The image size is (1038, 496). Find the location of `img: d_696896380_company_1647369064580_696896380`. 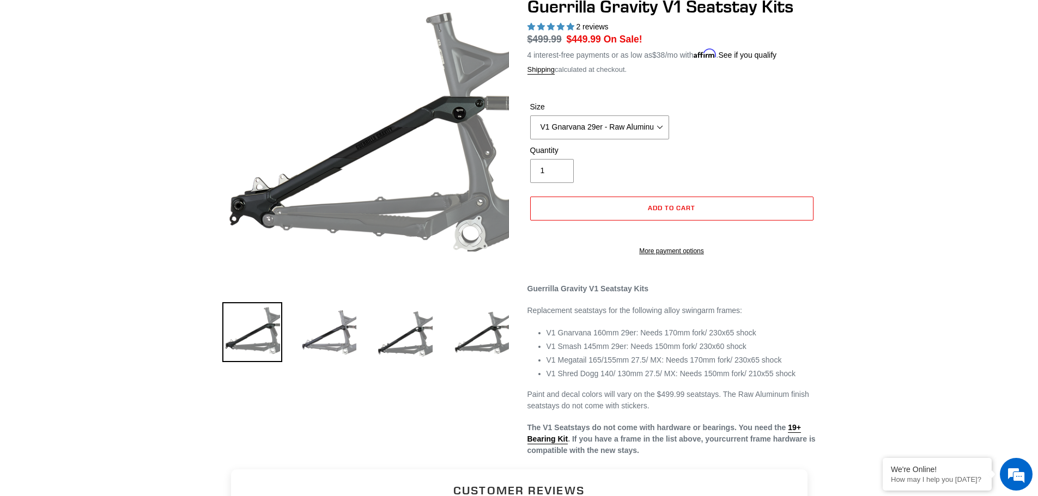

img: d_696896380_company_1647369064580_696896380 is located at coordinates (48, 68).